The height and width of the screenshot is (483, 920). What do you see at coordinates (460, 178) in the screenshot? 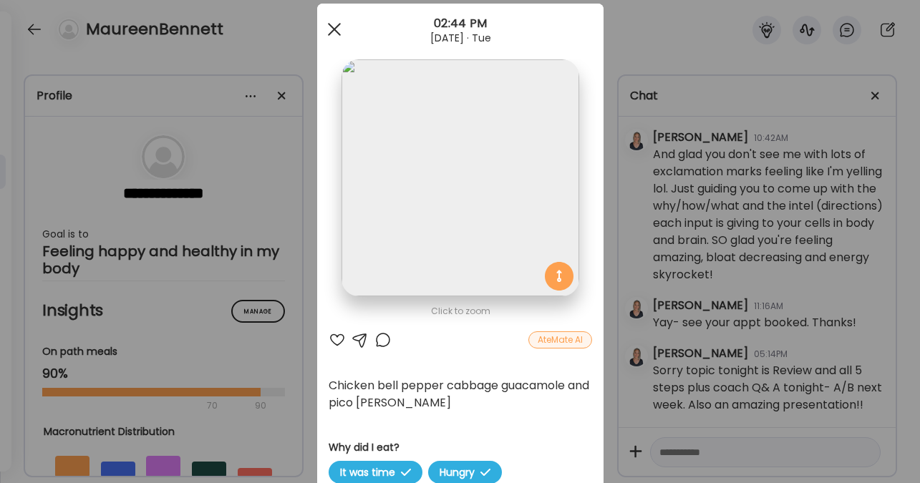
I see `img: images%2Fqk1UMNShLscvHbxrvy1CHX4G3og2%2FQGSAgpEhSw1qrrDl8Ldq%2FJn3K5SE4S1fTa9shQLwT_1080` at bounding box center [460, 178].